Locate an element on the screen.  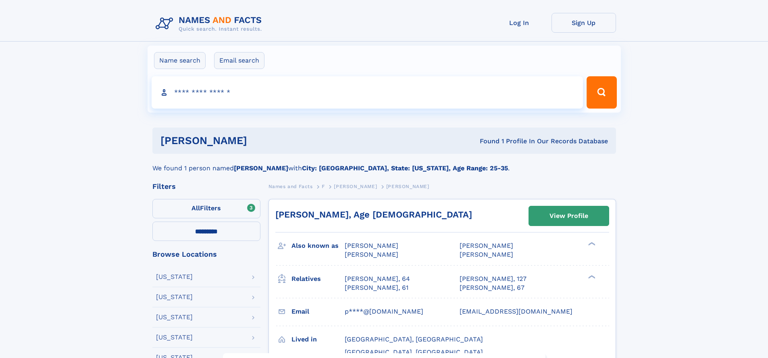
a: Names and Facts is located at coordinates (291, 186).